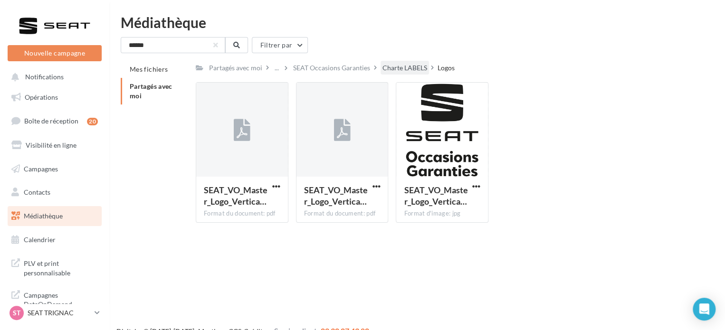 Image resolution: width=725 pixels, height=330 pixels. I want to click on div: Logos, so click(446, 68).